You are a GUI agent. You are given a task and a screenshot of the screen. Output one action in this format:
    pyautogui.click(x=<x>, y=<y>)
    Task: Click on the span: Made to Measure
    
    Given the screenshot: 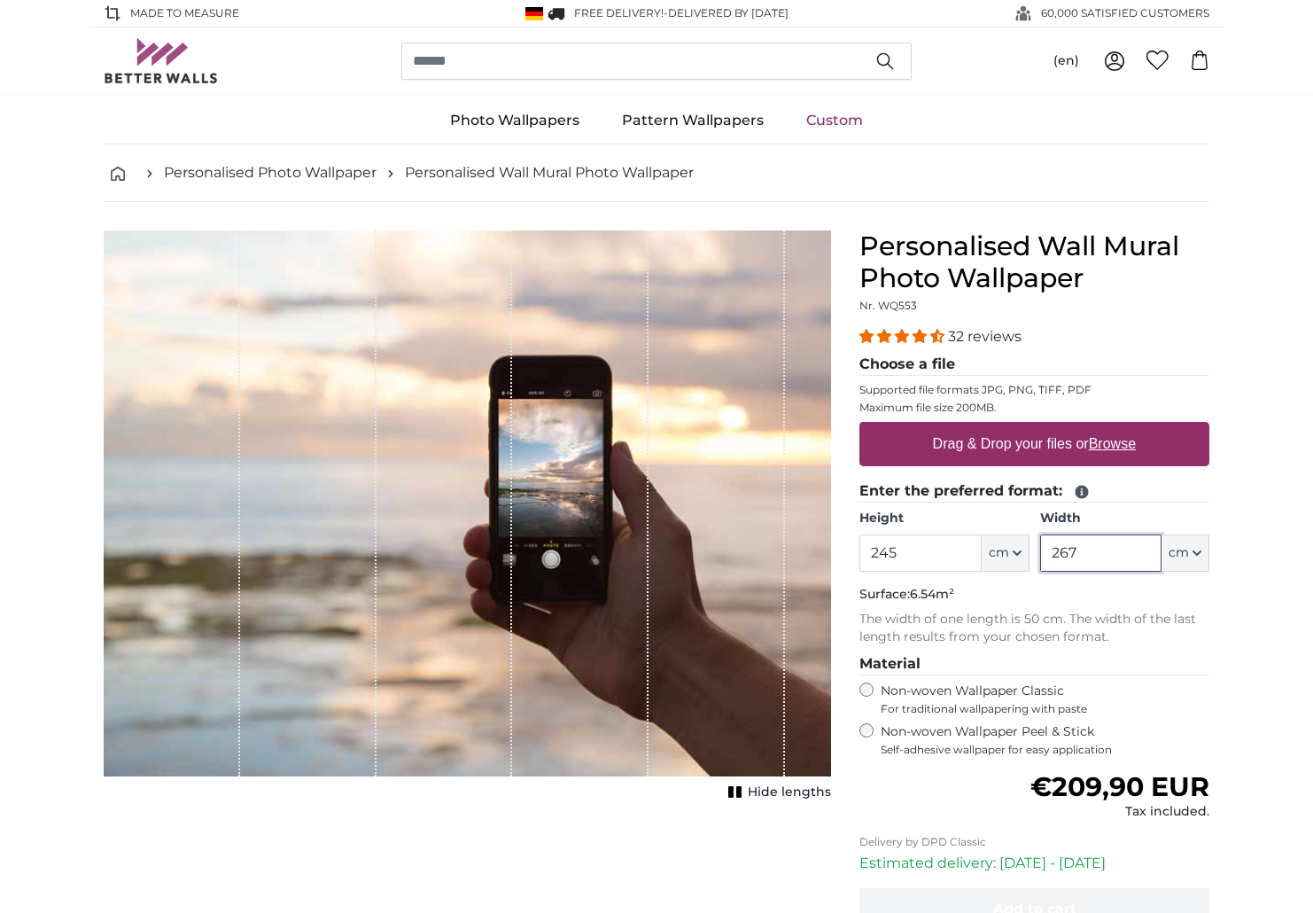 What is the action you would take?
    pyautogui.click(x=184, y=13)
    